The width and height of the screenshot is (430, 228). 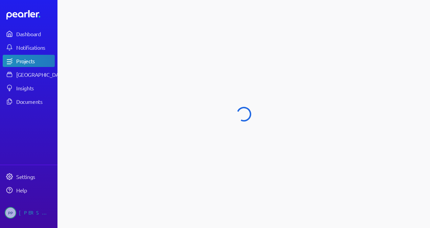 I want to click on span: Paul Parsons, so click(x=10, y=213).